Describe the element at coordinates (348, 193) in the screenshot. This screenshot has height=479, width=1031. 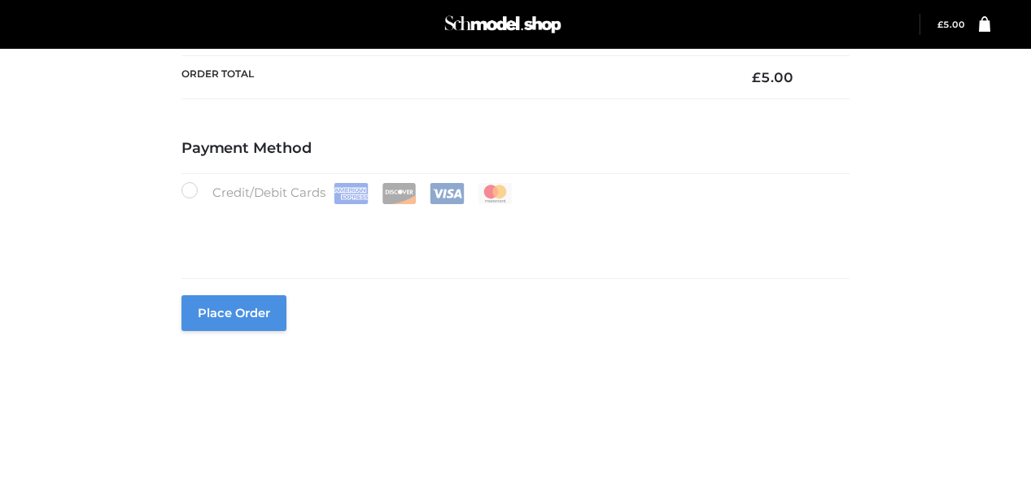
I see `label: Credit/Debit Cards` at that location.